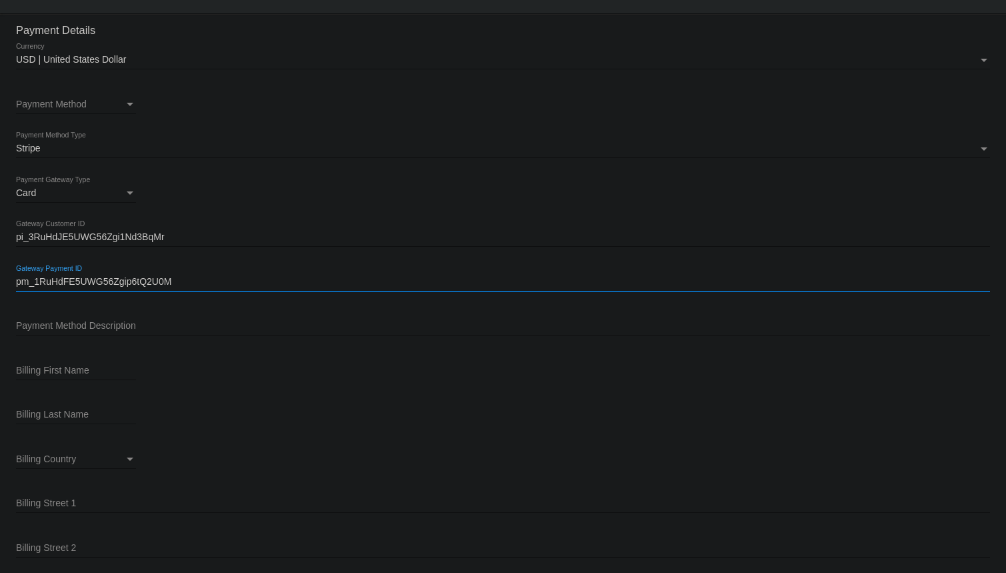 This screenshot has height=573, width=1006. I want to click on input: Gateway Payment ID, so click(503, 282).